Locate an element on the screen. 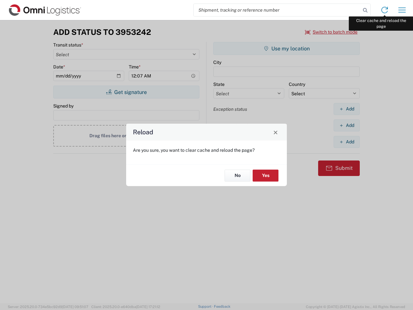 The width and height of the screenshot is (413, 310). p: Are you sure, you want to clear cache and reload the page? is located at coordinates (207, 150).